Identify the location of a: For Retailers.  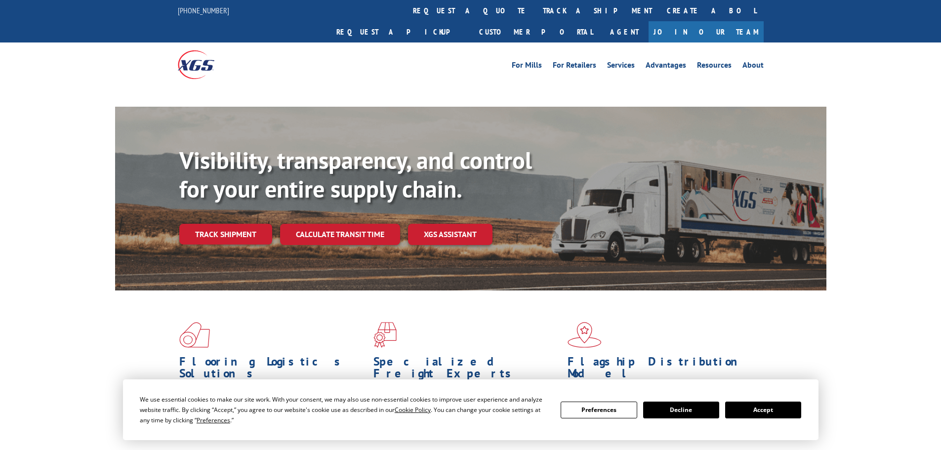
(574, 67).